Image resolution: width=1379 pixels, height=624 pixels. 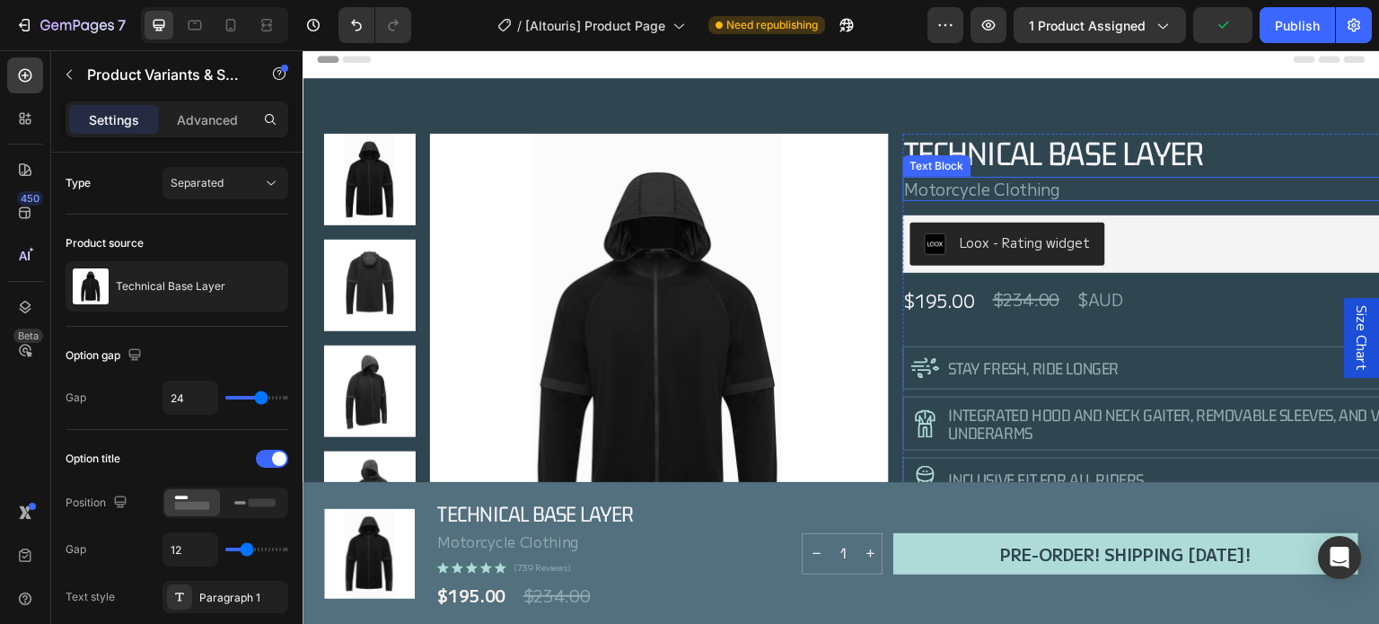 What do you see at coordinates (225, 183) in the screenshot?
I see `button: Separated` at bounding box center [225, 183].